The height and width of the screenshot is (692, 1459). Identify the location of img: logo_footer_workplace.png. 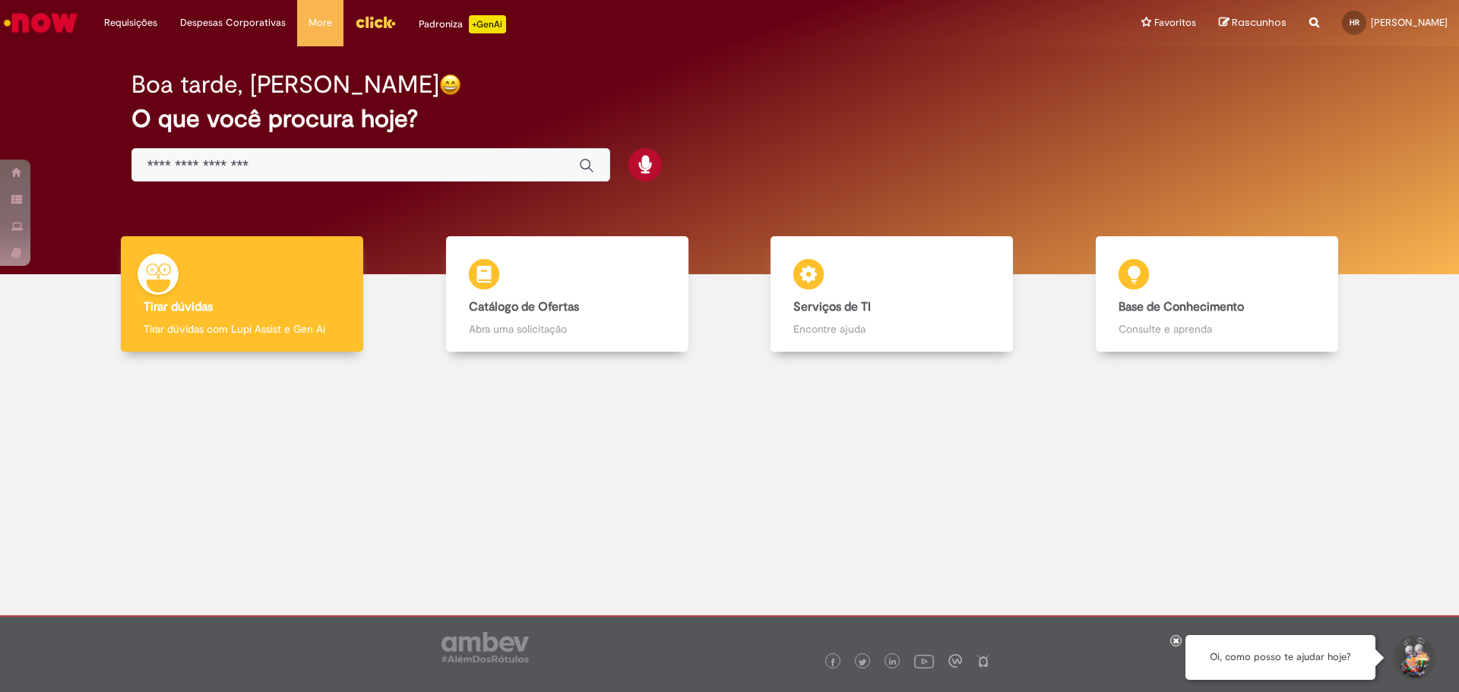
(955, 661).